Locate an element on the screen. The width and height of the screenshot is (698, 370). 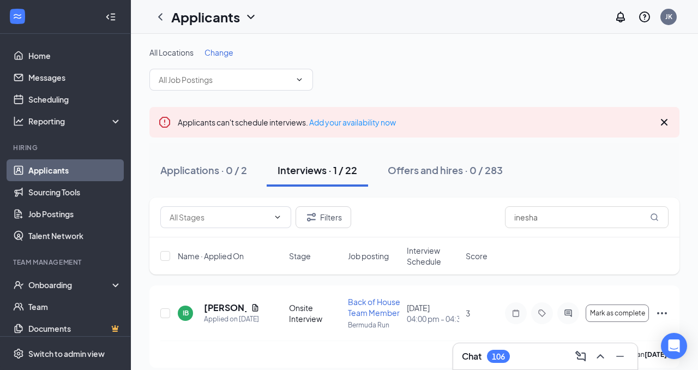
span: Back of House Team Member is located at coordinates (374, 307).